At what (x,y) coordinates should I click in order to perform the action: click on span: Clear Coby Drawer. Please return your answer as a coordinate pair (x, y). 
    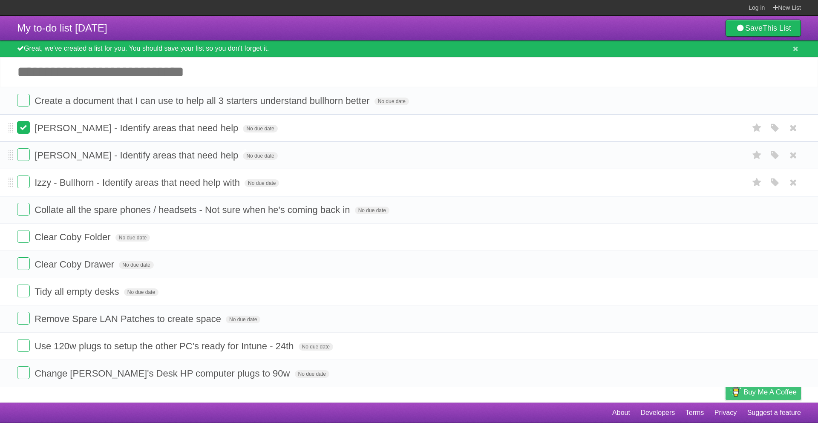
    Looking at the image, I should click on (75, 264).